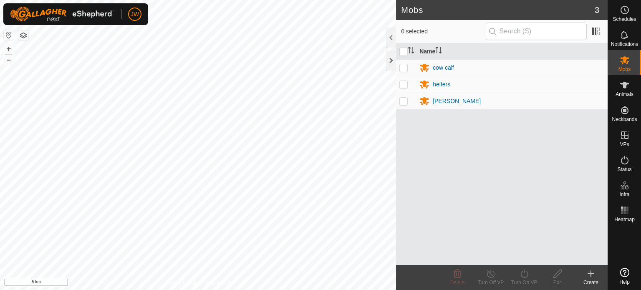  Describe the element at coordinates (62, 14) in the screenshot. I see `img: Gallagher Logo` at that location.